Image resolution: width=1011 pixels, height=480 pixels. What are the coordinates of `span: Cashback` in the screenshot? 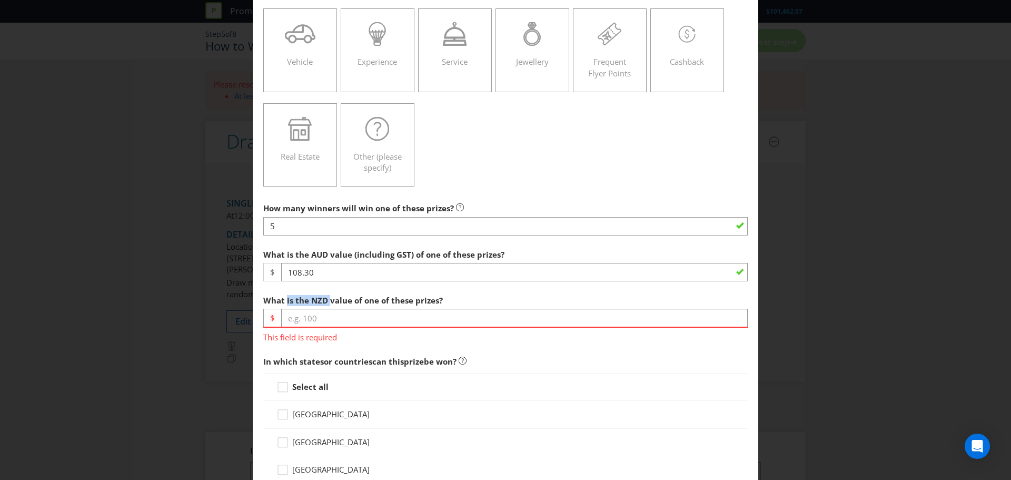 It's located at (686, 62).